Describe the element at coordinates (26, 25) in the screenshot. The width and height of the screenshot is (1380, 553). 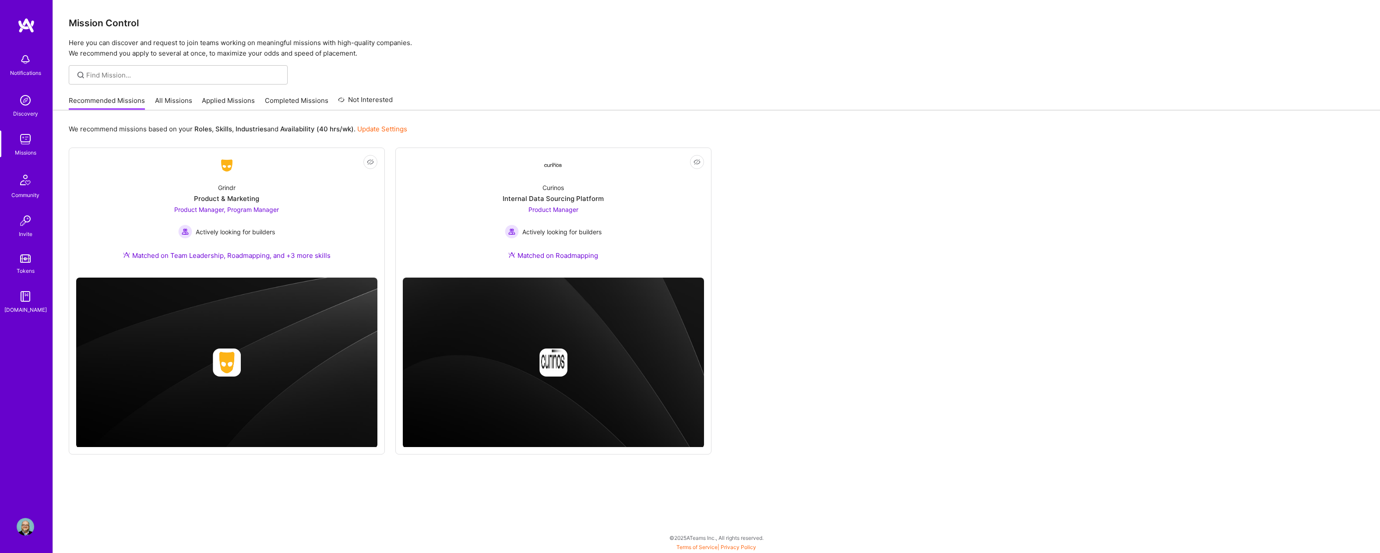
I see `img: logo` at that location.